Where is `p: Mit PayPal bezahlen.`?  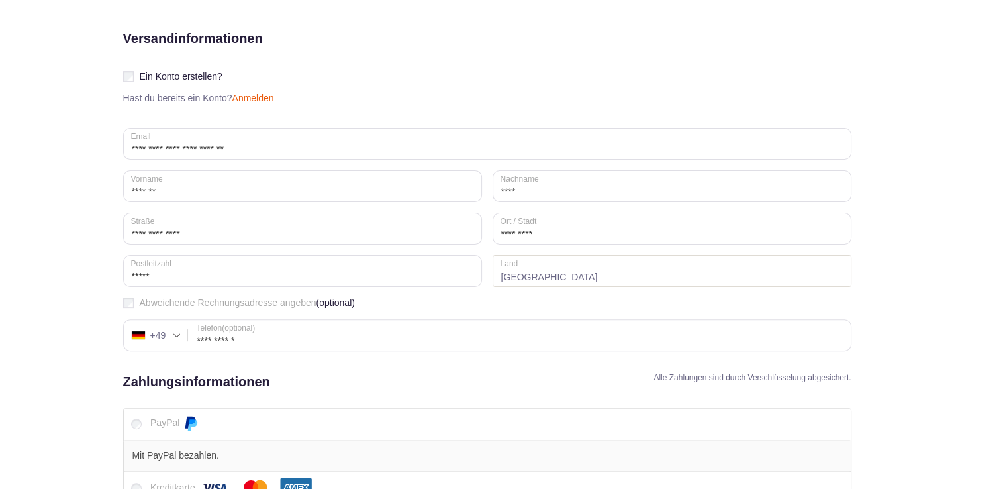 p: Mit PayPal bezahlen. is located at coordinates (487, 455).